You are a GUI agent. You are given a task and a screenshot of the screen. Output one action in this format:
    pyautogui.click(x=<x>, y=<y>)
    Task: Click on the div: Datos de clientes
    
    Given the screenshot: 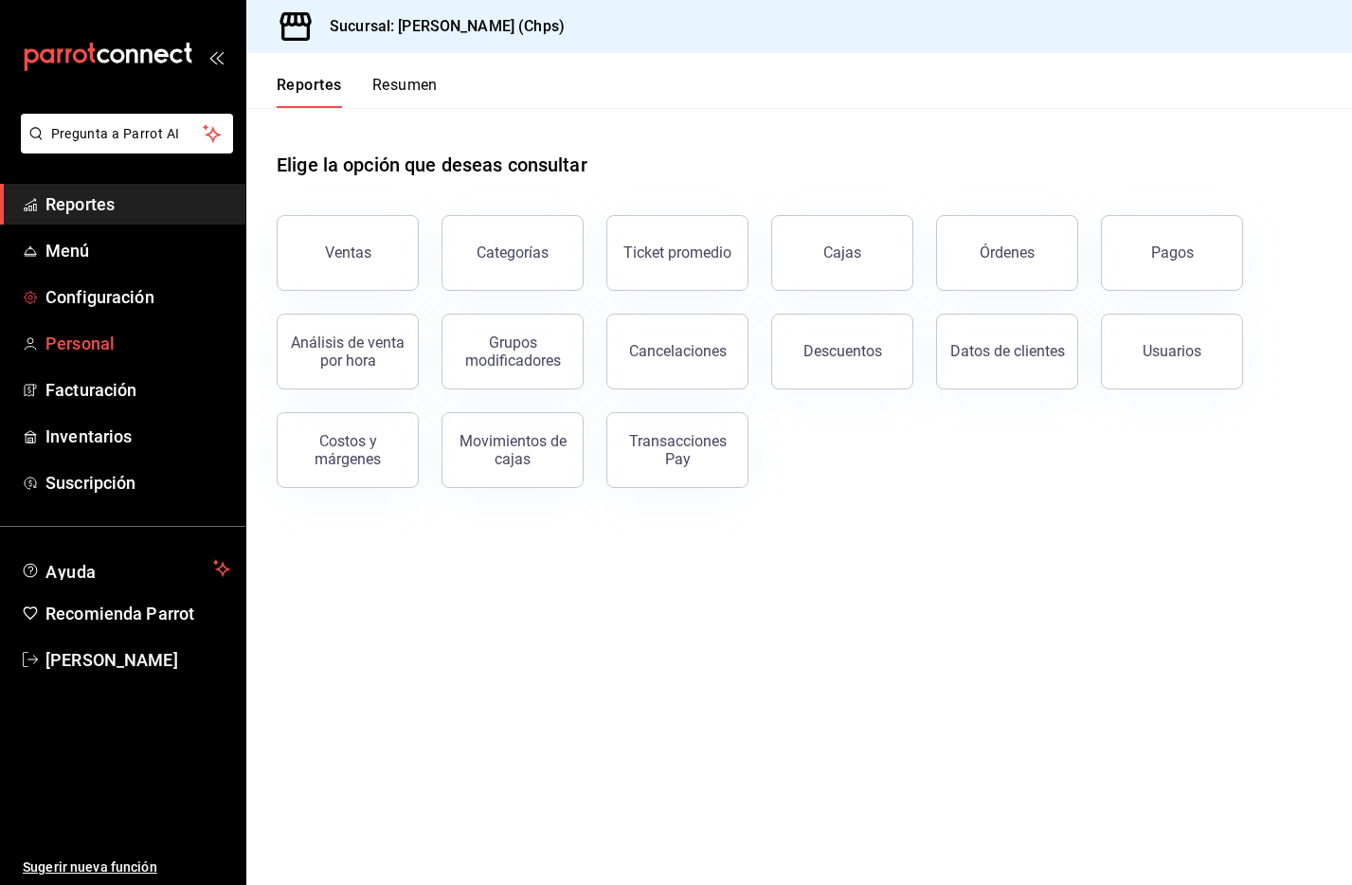 What is the action you would take?
    pyautogui.click(x=1007, y=351)
    